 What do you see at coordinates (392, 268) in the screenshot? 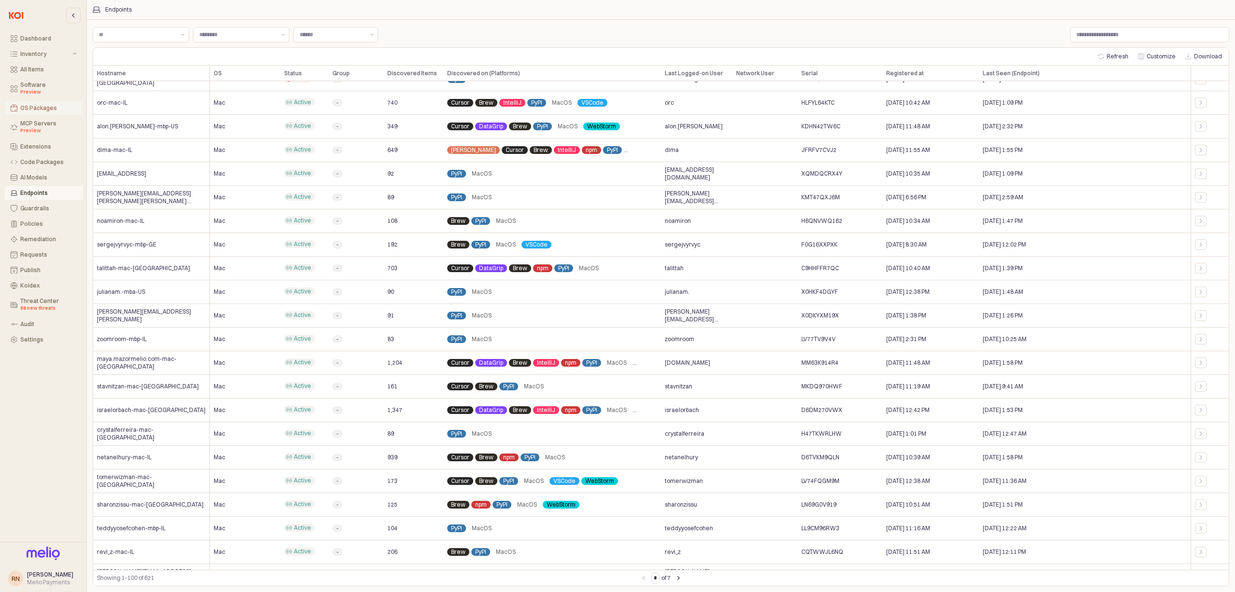
I see `span: 703` at bounding box center [392, 268].